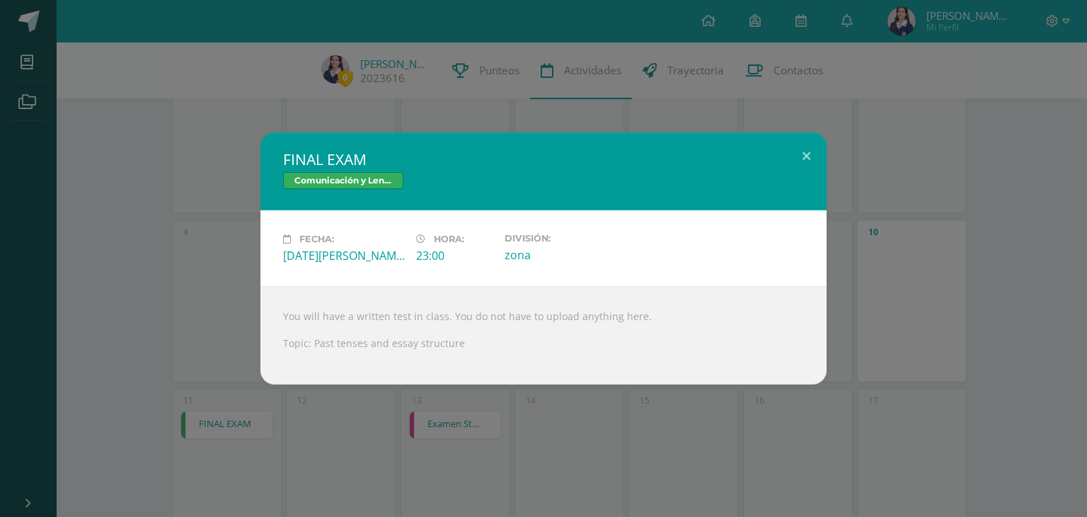 Image resolution: width=1087 pixels, height=517 pixels. I want to click on div: You will have a written test in class. You do not have to upload anything here. Topic: Past tense..., so click(543, 335).